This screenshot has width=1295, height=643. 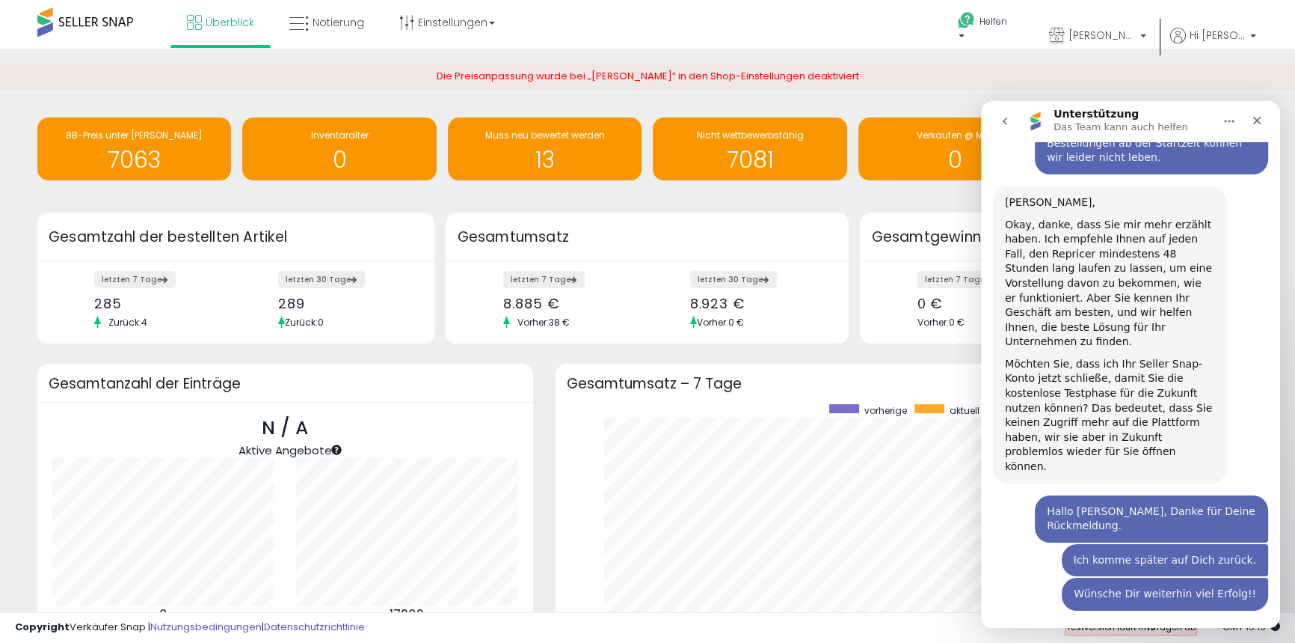 What do you see at coordinates (314, 626) in the screenshot?
I see `font: Datenschutzrichtlinie` at bounding box center [314, 626].